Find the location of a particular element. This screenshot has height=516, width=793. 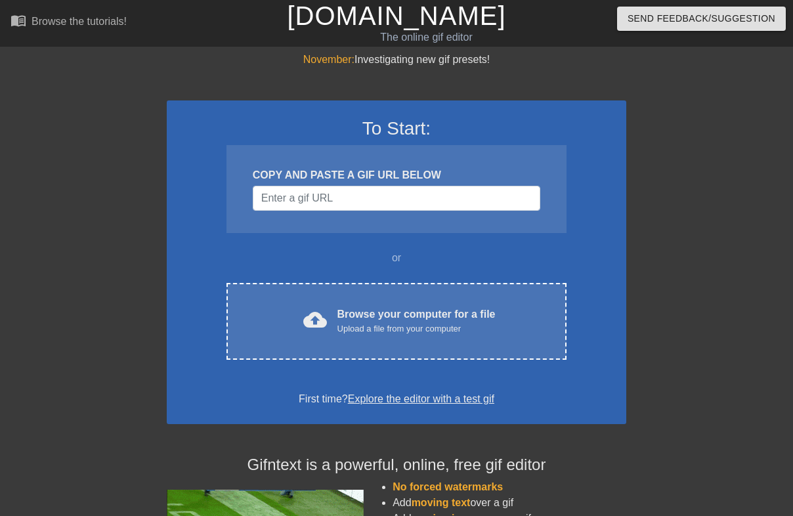

a: Explore the editor with a test gif is located at coordinates (421, 399).